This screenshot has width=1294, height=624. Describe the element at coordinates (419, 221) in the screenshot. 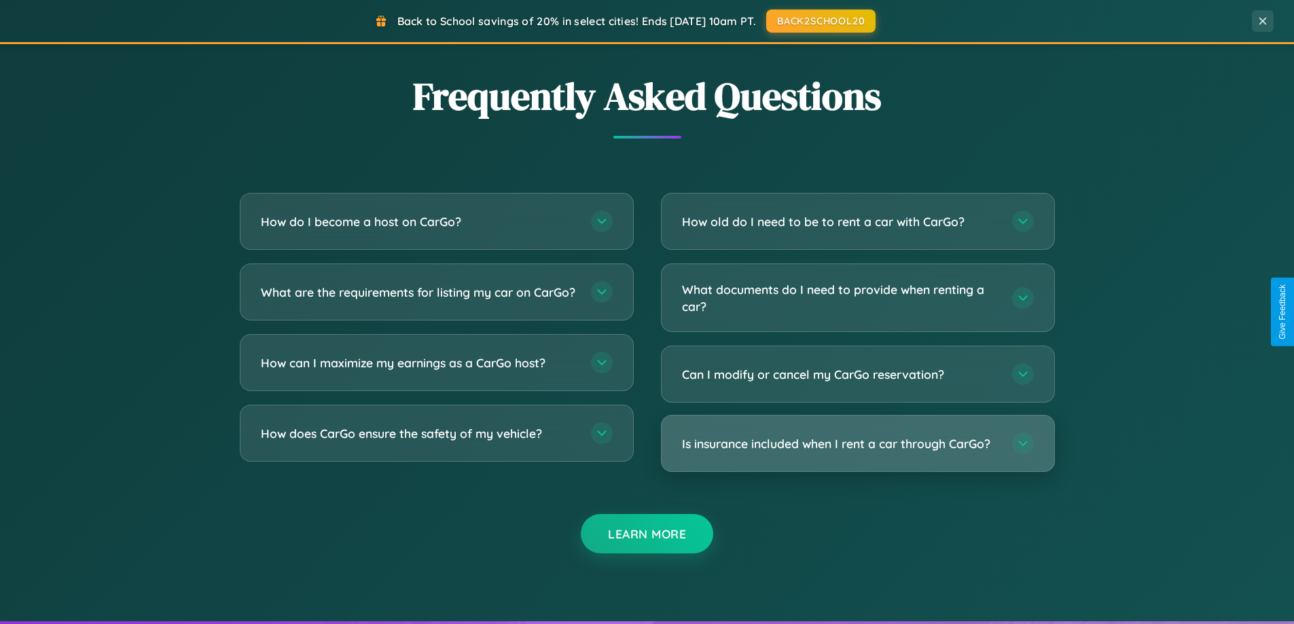

I see `h3: How do I become a host on CarGo?` at that location.